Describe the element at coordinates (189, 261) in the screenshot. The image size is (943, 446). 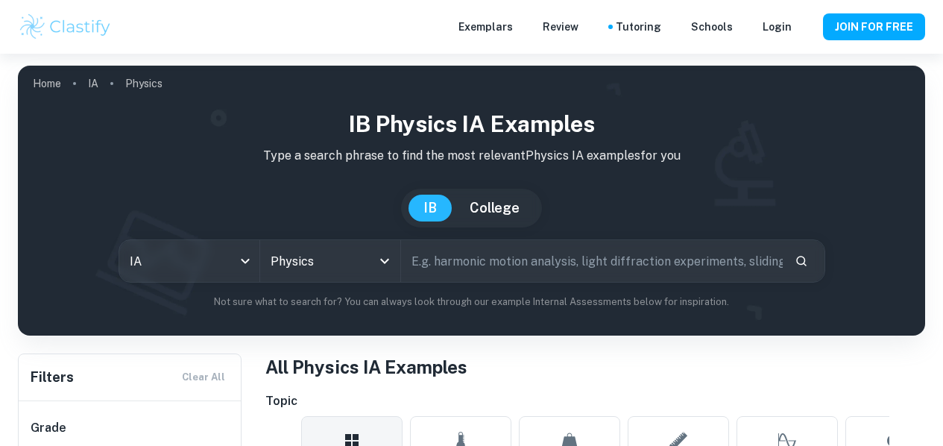
I see `div: IA` at that location.